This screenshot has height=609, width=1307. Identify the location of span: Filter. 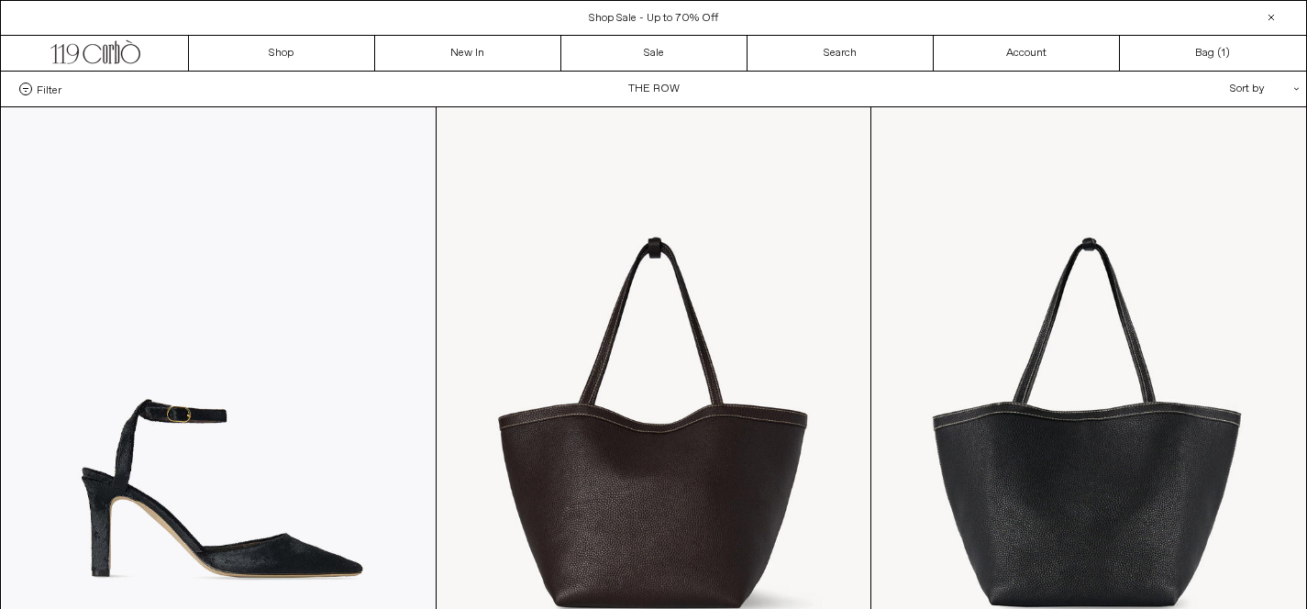
(49, 89).